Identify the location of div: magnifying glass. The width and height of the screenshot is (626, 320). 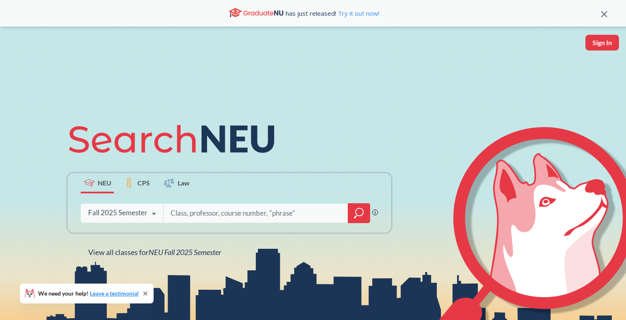
(359, 213).